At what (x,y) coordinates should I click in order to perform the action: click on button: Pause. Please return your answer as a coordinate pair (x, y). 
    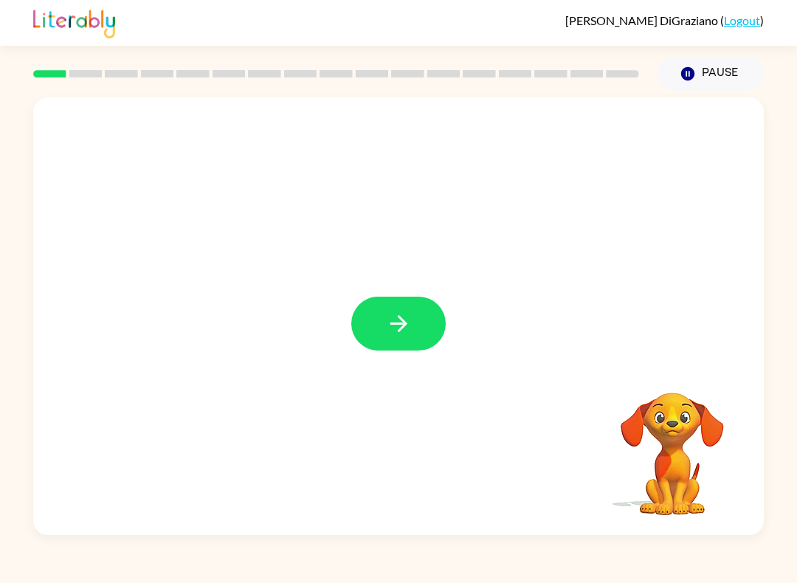
    Looking at the image, I should click on (710, 74).